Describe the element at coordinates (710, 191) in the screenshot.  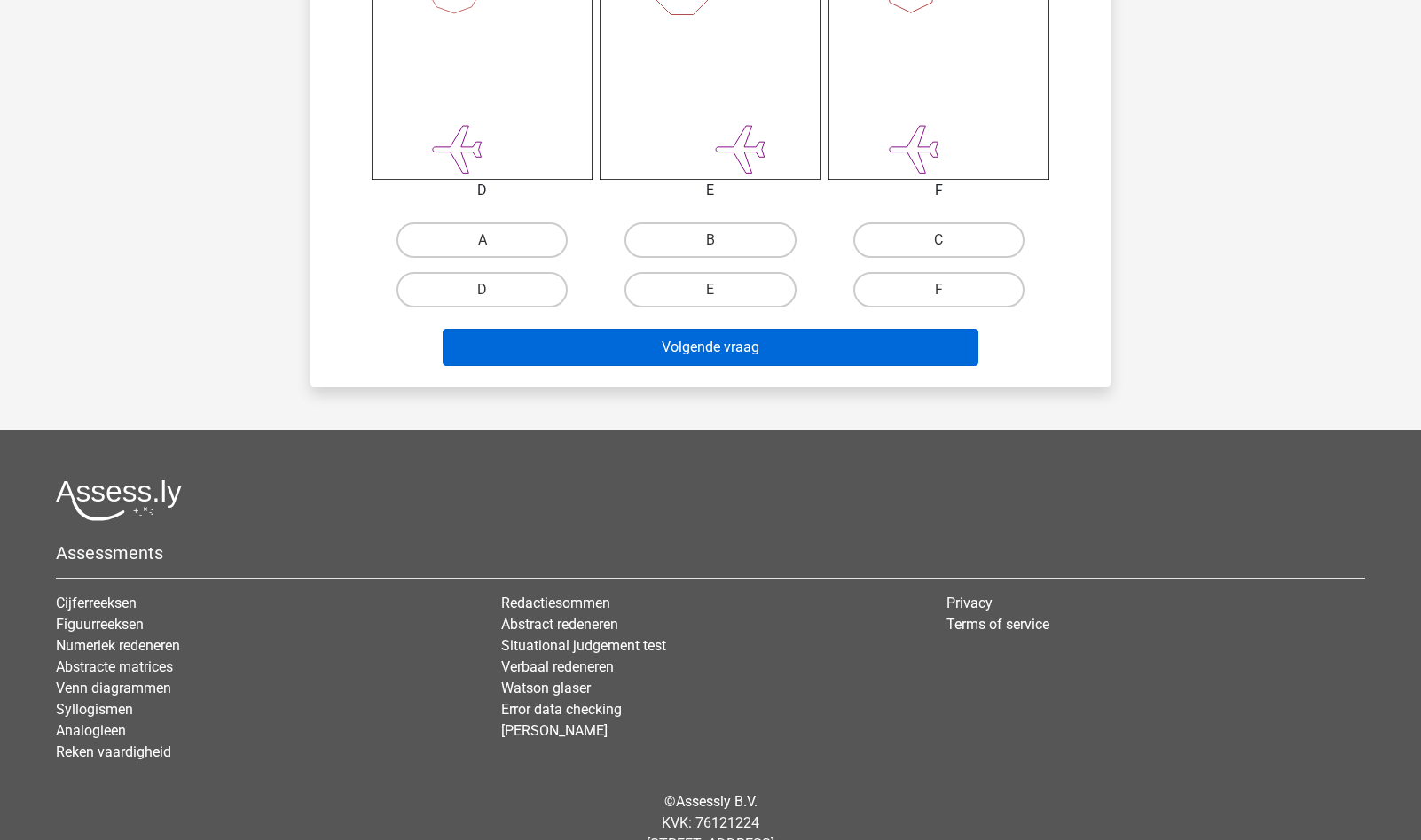
I see `div: E` at that location.